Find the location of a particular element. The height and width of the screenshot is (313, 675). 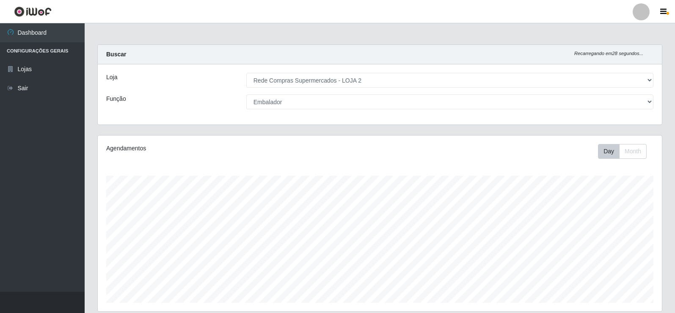

button: Month is located at coordinates (633, 151).